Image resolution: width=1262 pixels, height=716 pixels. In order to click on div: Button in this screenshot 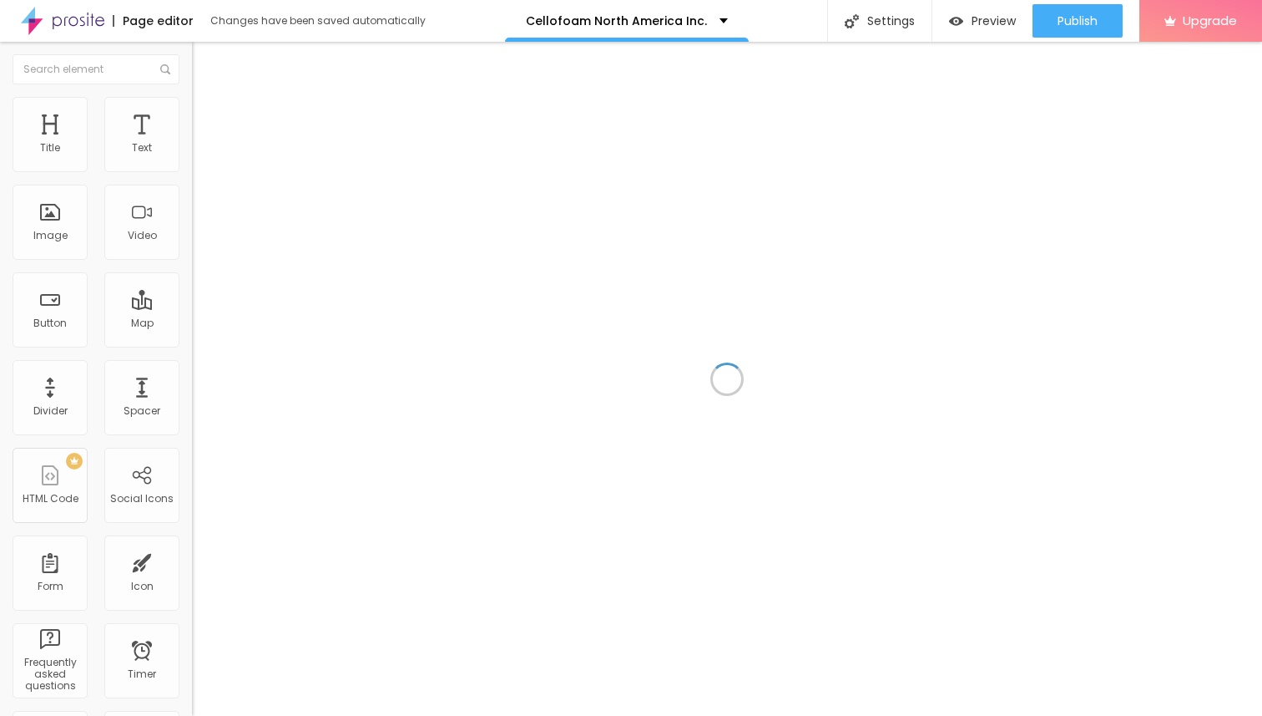, I will do `click(50, 323)`.